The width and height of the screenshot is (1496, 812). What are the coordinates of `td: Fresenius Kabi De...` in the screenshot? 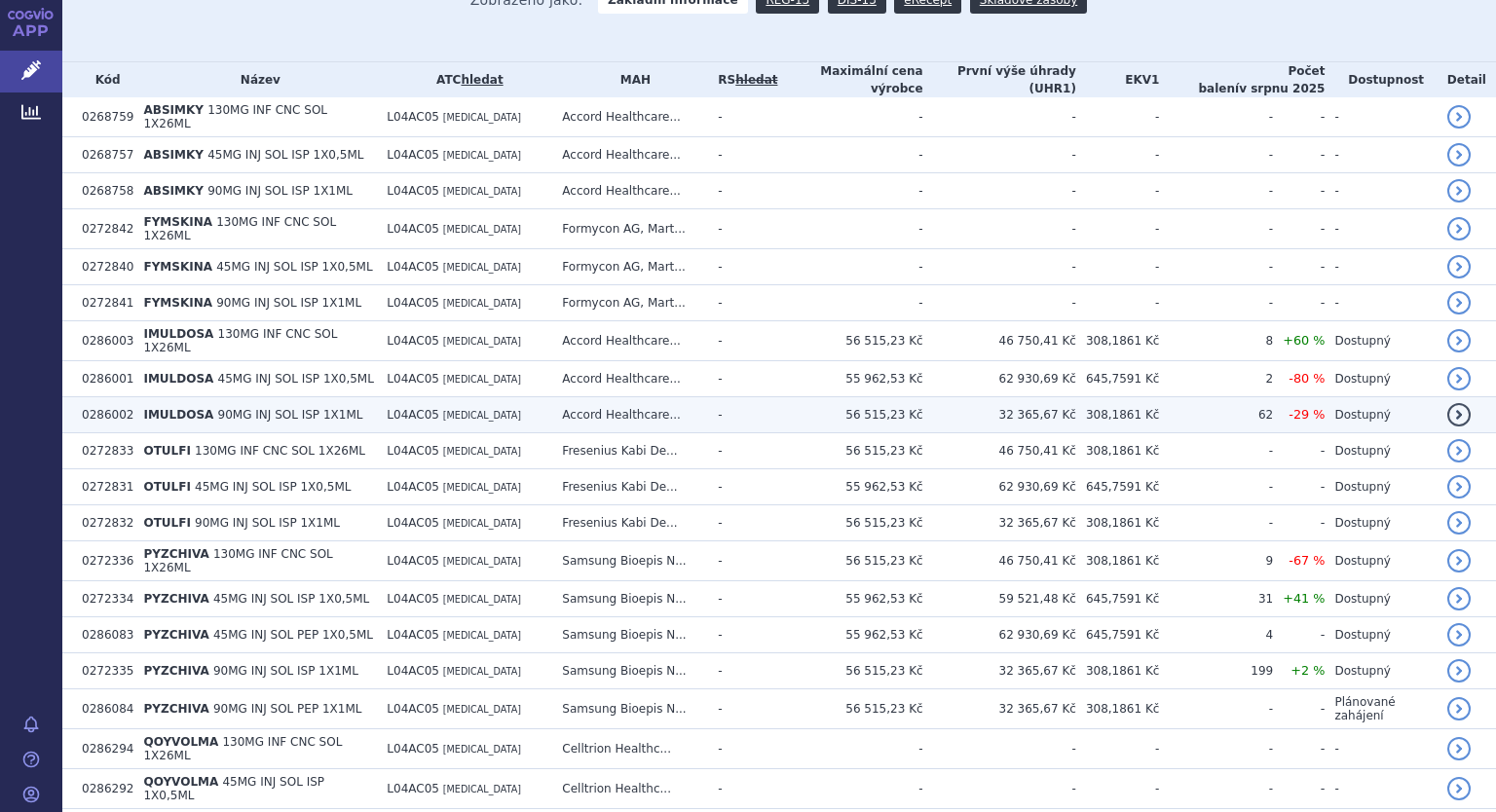 It's located at (630, 487).